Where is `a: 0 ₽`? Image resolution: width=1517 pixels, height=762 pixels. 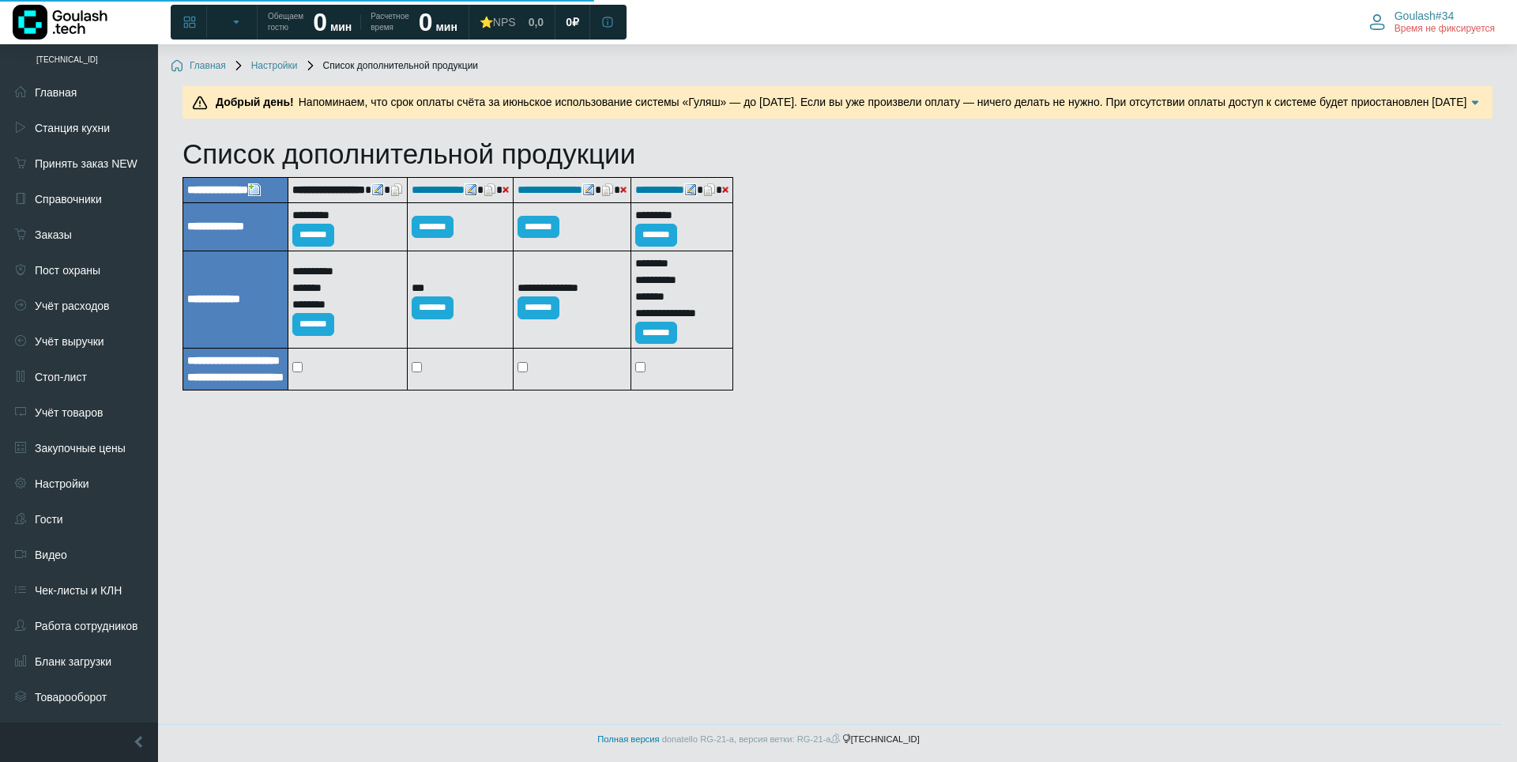 a: 0 ₽ is located at coordinates (572, 22).